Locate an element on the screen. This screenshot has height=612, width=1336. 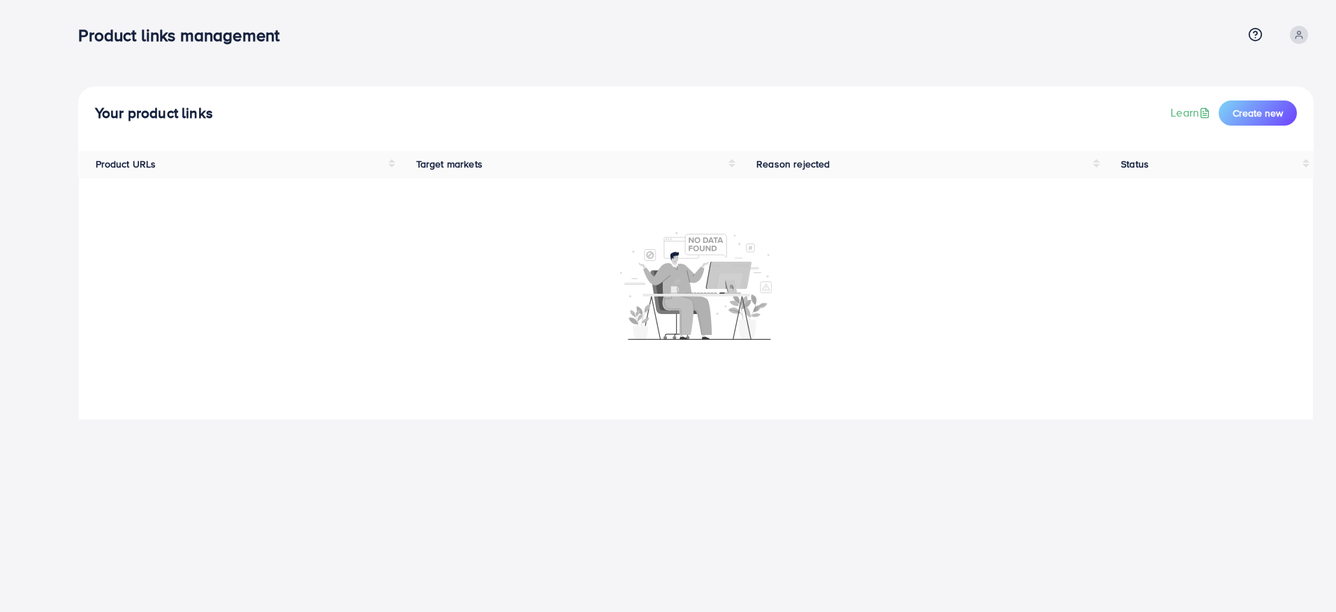
span: Reason rejected is located at coordinates (793, 164).